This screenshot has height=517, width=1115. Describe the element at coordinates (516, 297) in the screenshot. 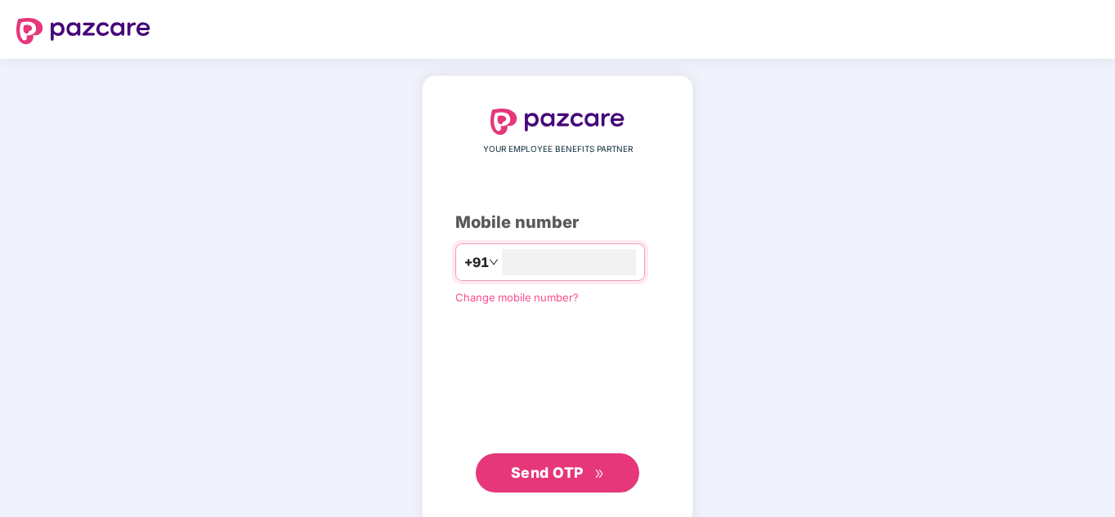

I see `span: Change mobile number?` at that location.